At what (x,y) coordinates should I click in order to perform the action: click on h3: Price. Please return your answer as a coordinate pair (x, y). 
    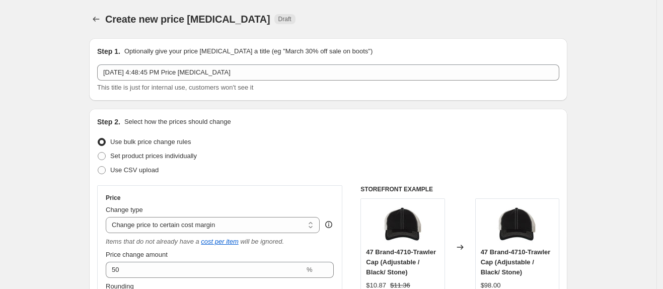
    Looking at the image, I should click on (113, 198).